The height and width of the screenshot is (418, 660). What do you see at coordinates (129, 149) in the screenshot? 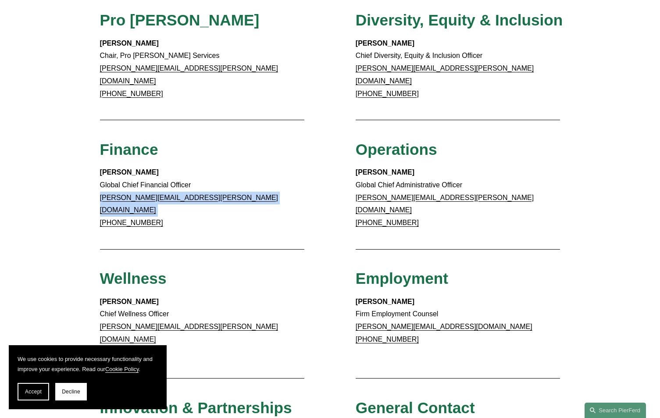
I see `span: Finance` at bounding box center [129, 149].